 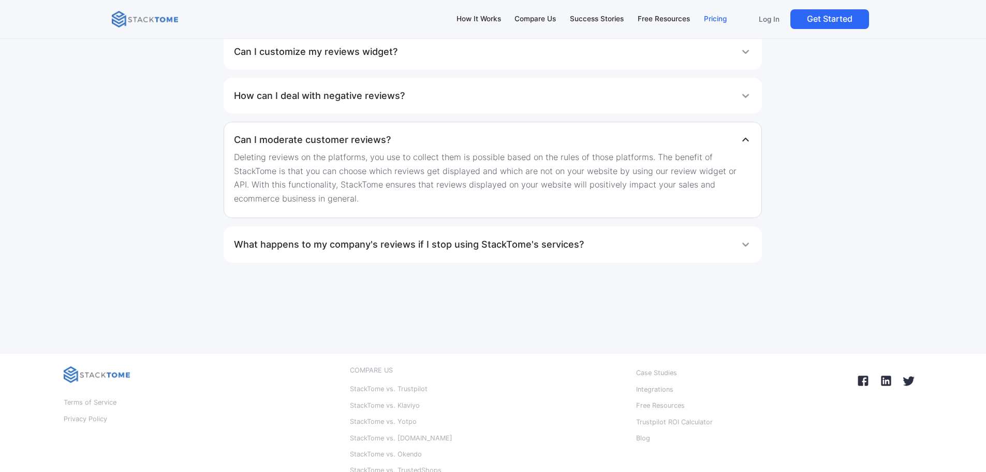 What do you see at coordinates (371, 373) in the screenshot?
I see `a: COMPARE US` at bounding box center [371, 373].